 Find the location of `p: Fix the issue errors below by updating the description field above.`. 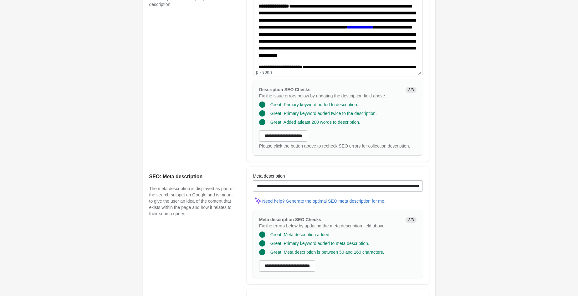

p: Fix the issue errors below by updating the description field above. is located at coordinates (330, 96).